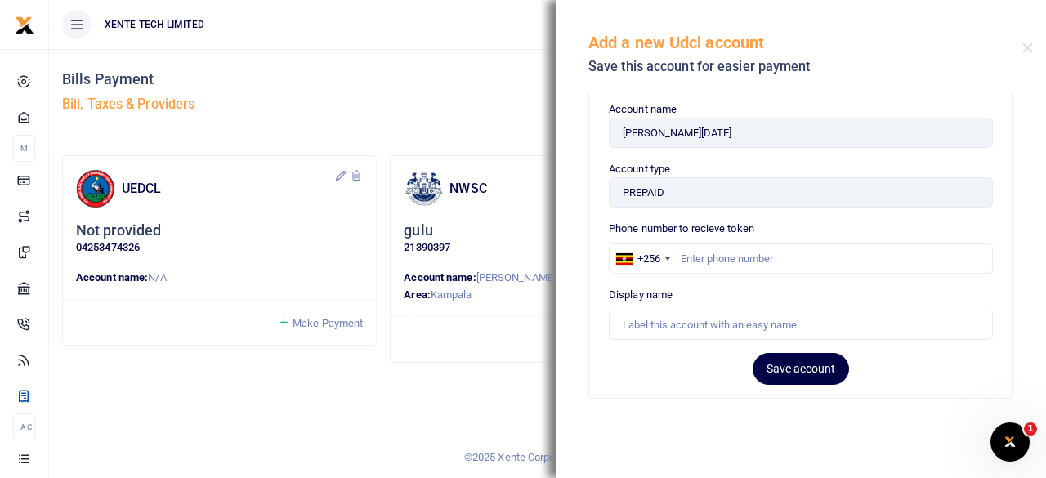 Image resolution: width=1046 pixels, height=478 pixels. Describe the element at coordinates (328, 323) in the screenshot. I see `span: Make Payment` at that location.